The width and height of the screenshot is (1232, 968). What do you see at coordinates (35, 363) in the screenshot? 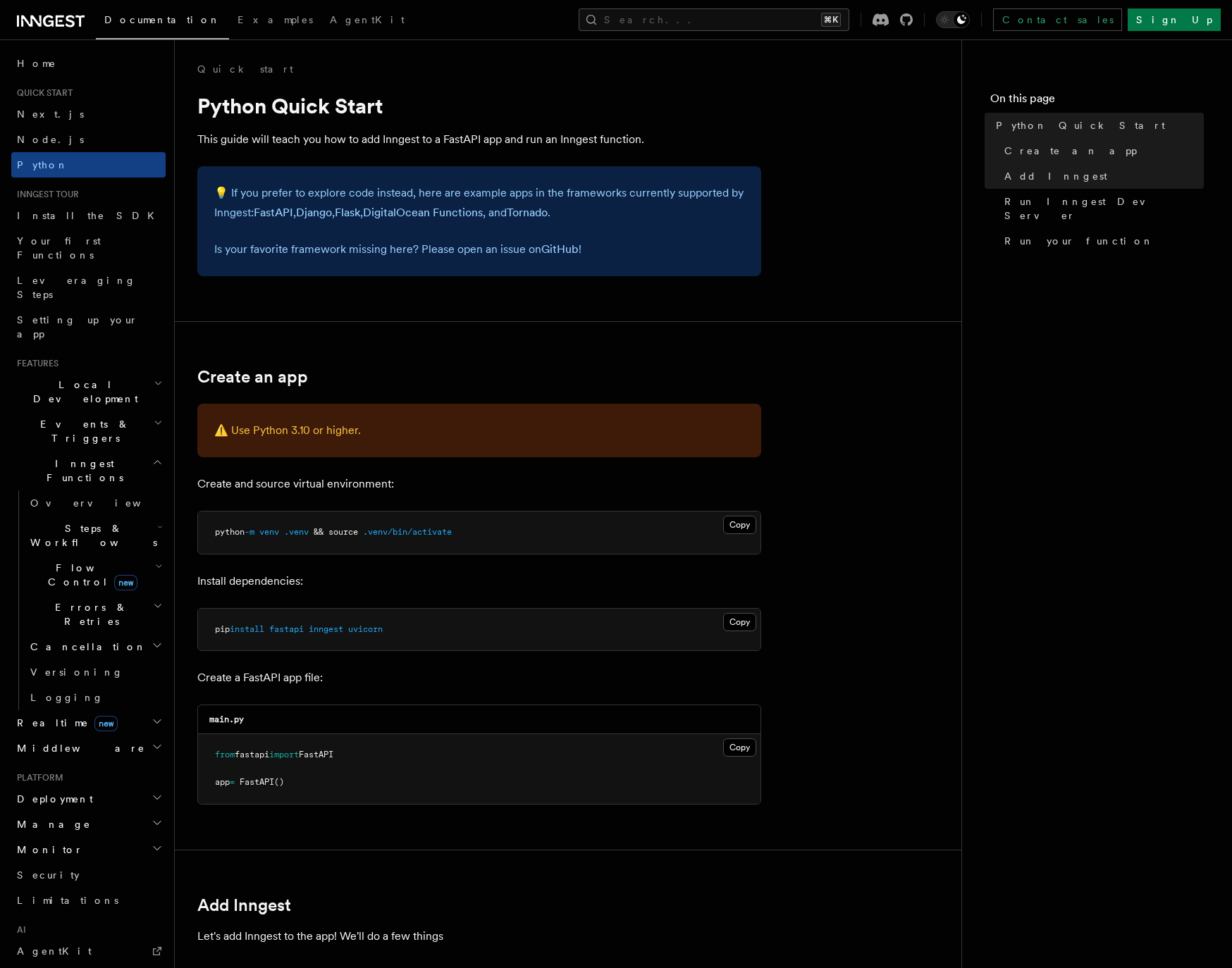
I see `span: Features` at bounding box center [35, 363].